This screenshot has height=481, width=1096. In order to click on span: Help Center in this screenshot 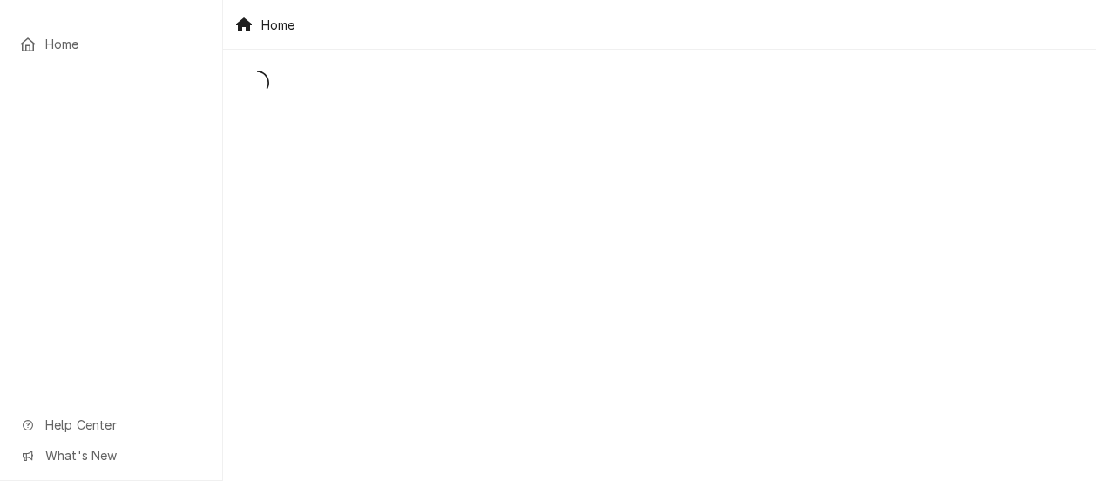, I will do `click(123, 424)`.